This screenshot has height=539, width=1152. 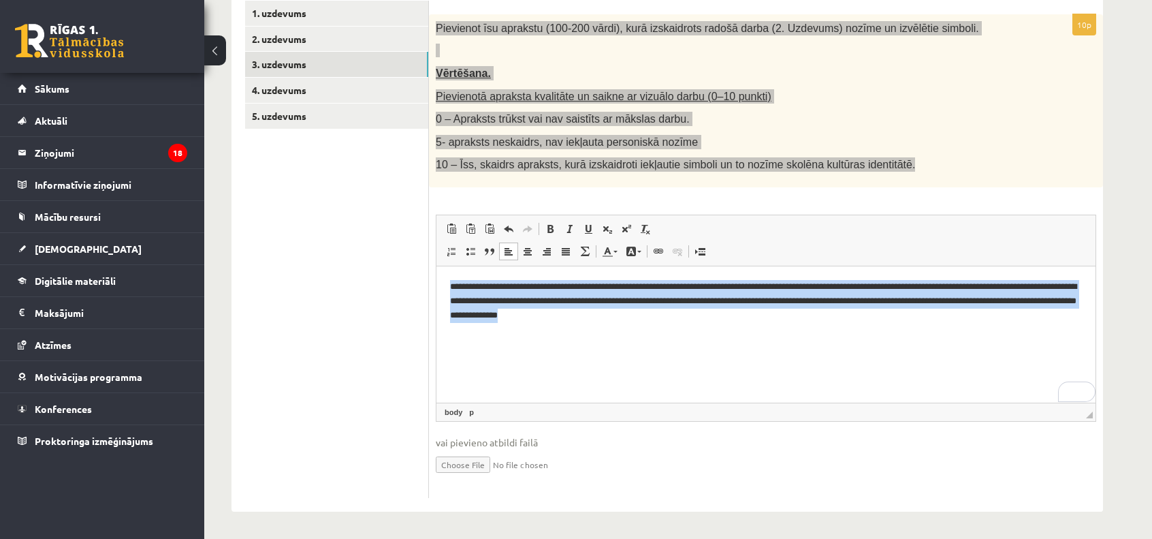 What do you see at coordinates (509, 229) in the screenshot?
I see `a: Atcelt (vadīšanas taustiņš+Z)` at bounding box center [509, 229].